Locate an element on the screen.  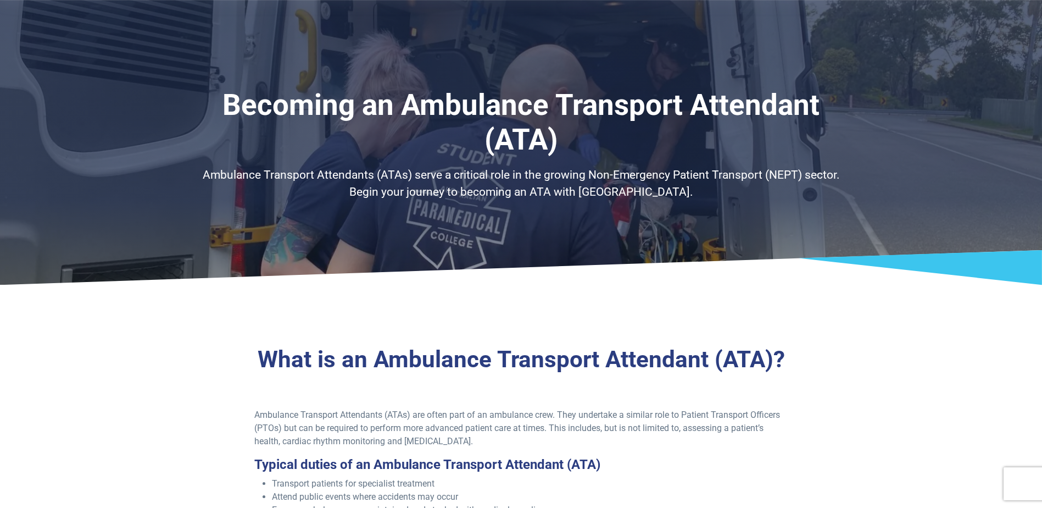
h3: Typical duties of an Ambulance Transport Attendant (ATA) is located at coordinates (521, 464).